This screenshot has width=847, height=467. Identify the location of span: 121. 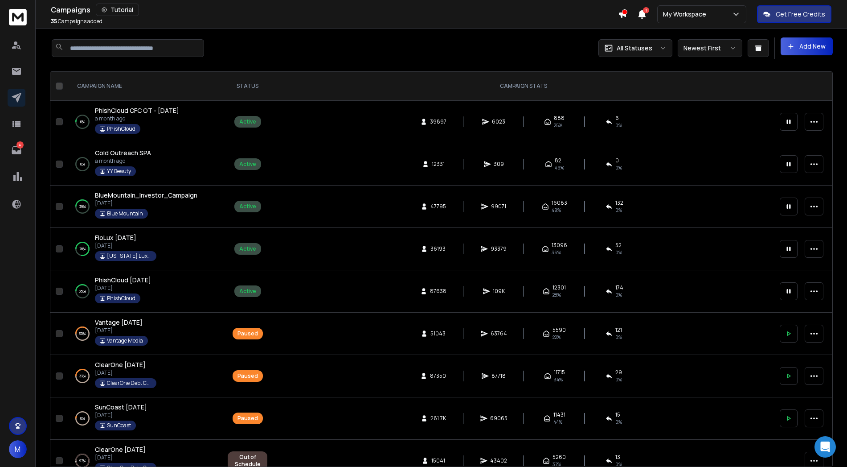
(619, 330).